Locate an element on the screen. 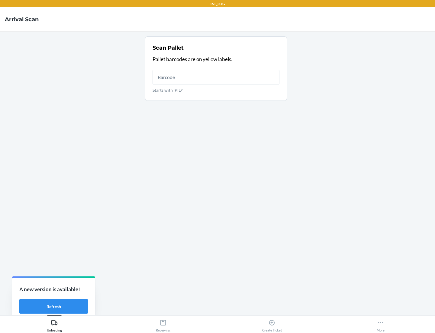 This screenshot has height=333, width=435. button: Receiving is located at coordinates (163, 323).